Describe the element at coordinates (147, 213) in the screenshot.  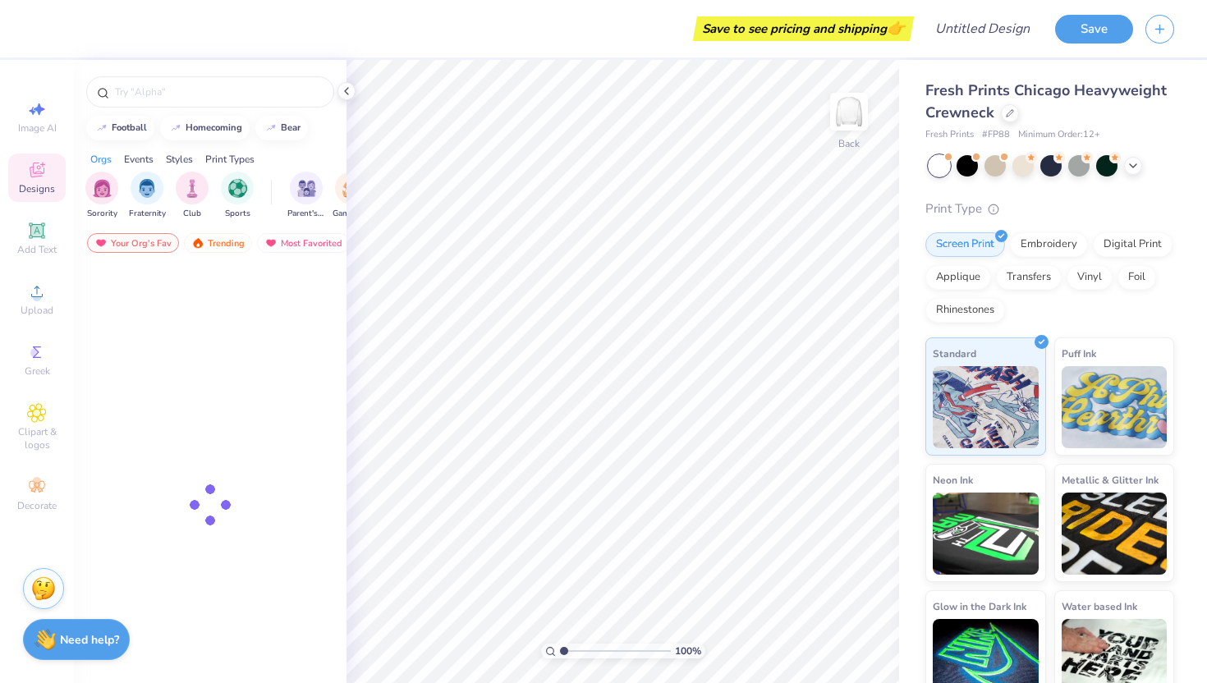
I see `span: Fraternity` at that location.